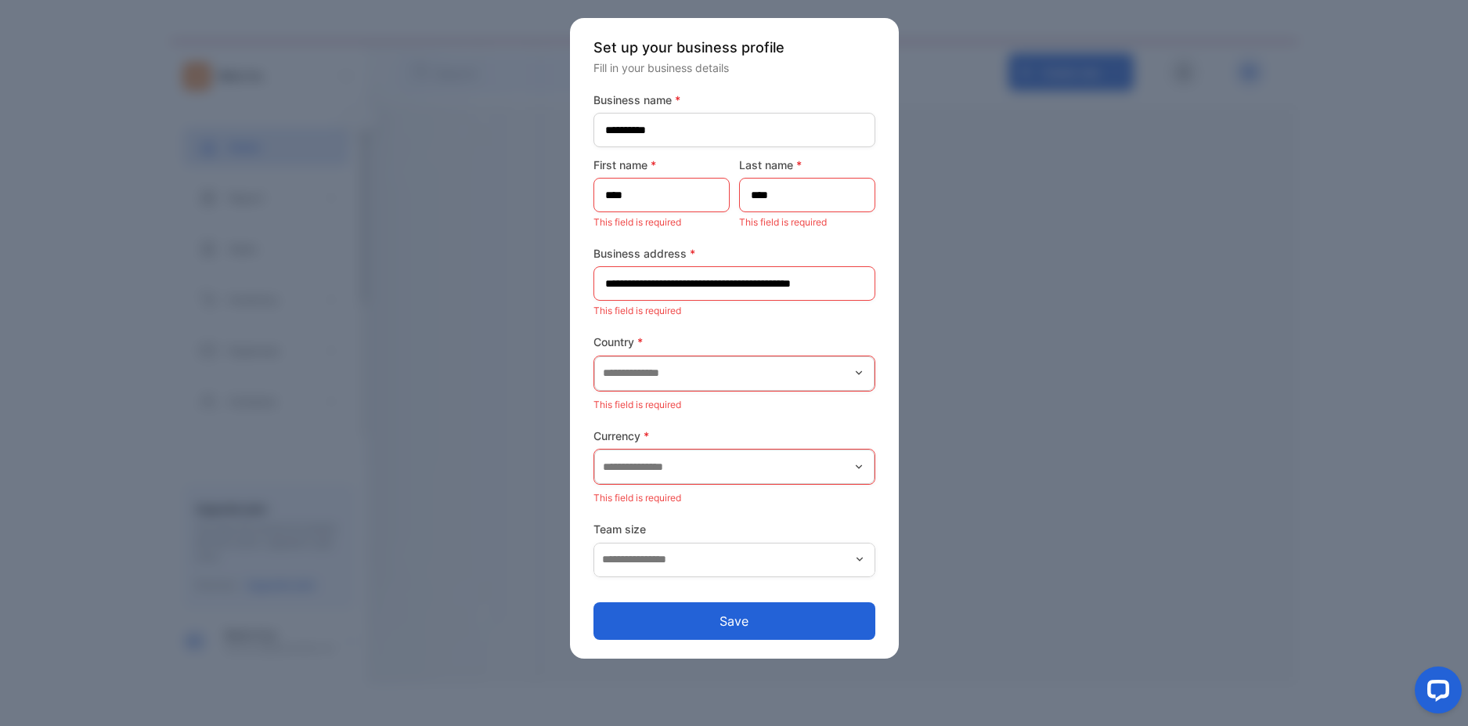  Describe the element at coordinates (734, 435) in the screenshot. I see `label: Currency` at that location.